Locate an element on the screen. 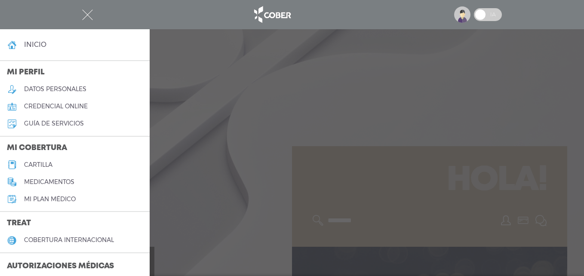 This screenshot has width=584, height=276. img: Cober_menu-close-white.svg is located at coordinates (87, 15).